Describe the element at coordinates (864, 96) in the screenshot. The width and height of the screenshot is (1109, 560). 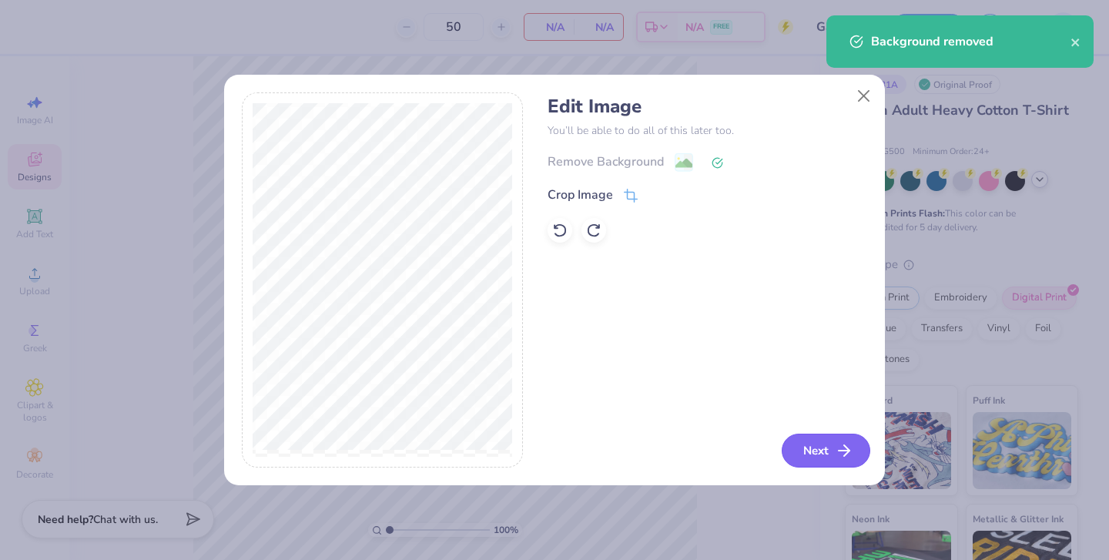
I see `button: Close` at that location.